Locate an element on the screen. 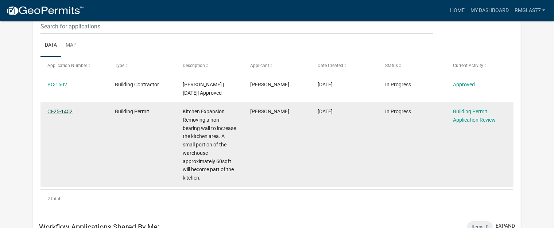  span: Date Created is located at coordinates (330, 66).